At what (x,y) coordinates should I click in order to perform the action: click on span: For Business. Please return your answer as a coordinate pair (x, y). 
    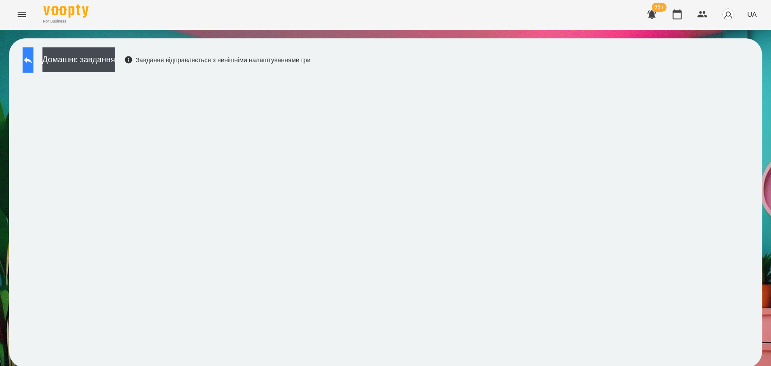
    Looking at the image, I should click on (66, 21).